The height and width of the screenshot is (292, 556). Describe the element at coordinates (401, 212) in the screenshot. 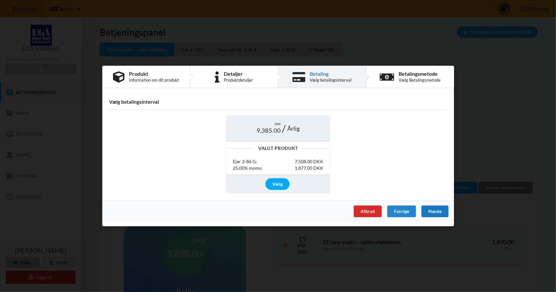

I see `div: Forrige` at that location.